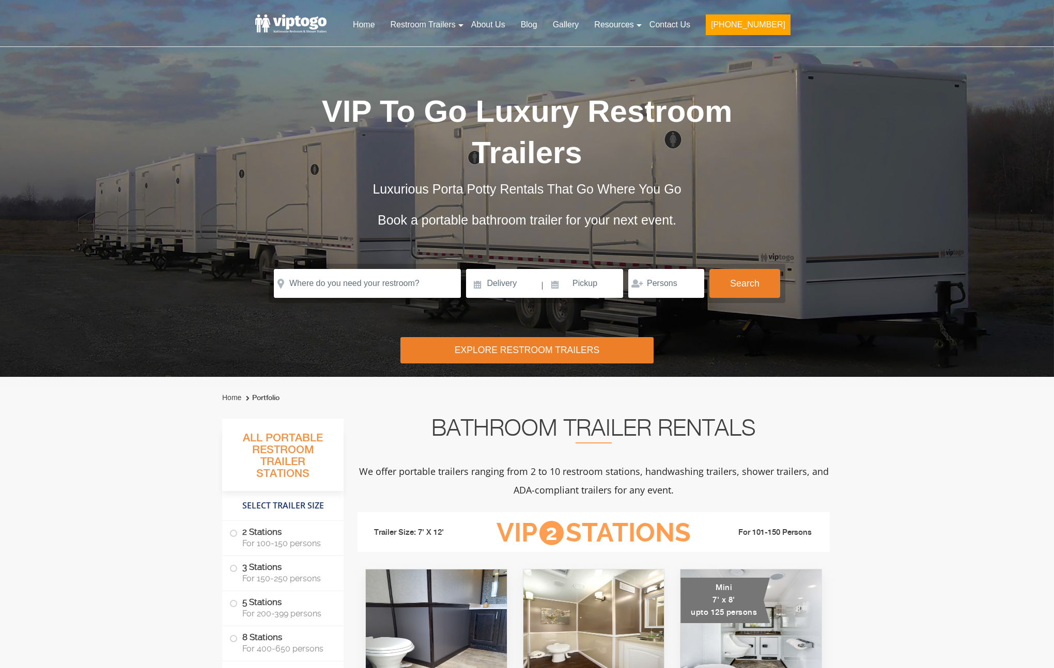  Describe the element at coordinates (282, 573) in the screenshot. I see `label: 3 Stations` at that location.